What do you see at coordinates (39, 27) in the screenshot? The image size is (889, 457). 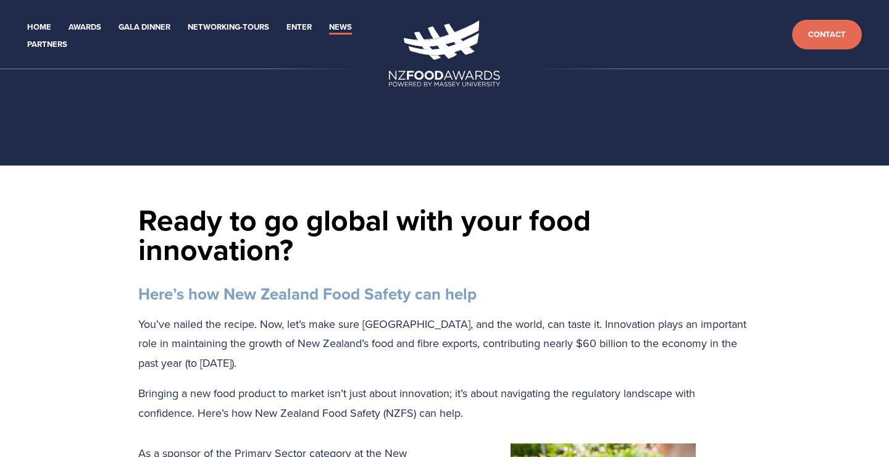 I see `a: Home` at bounding box center [39, 27].